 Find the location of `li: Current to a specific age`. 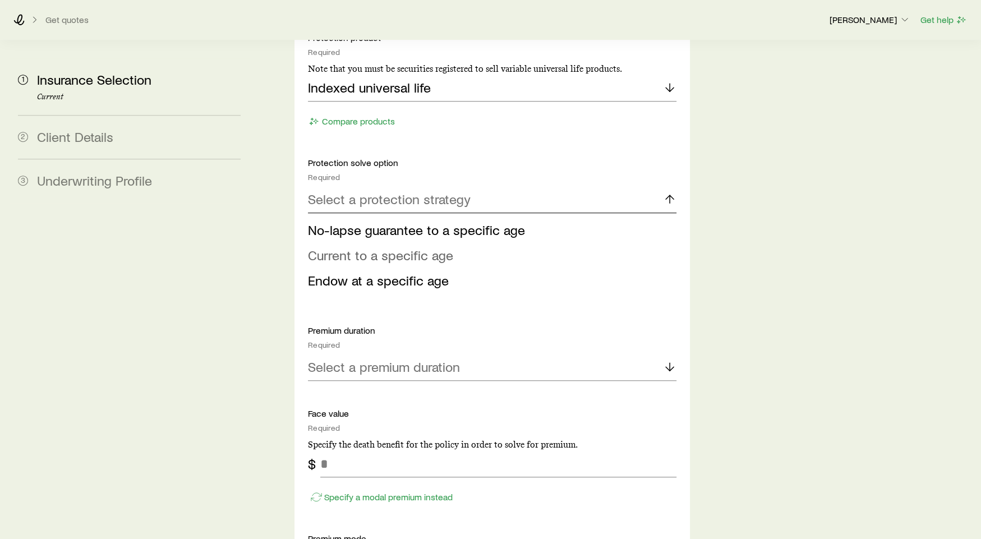

li: Current to a specific age is located at coordinates (488, 255).